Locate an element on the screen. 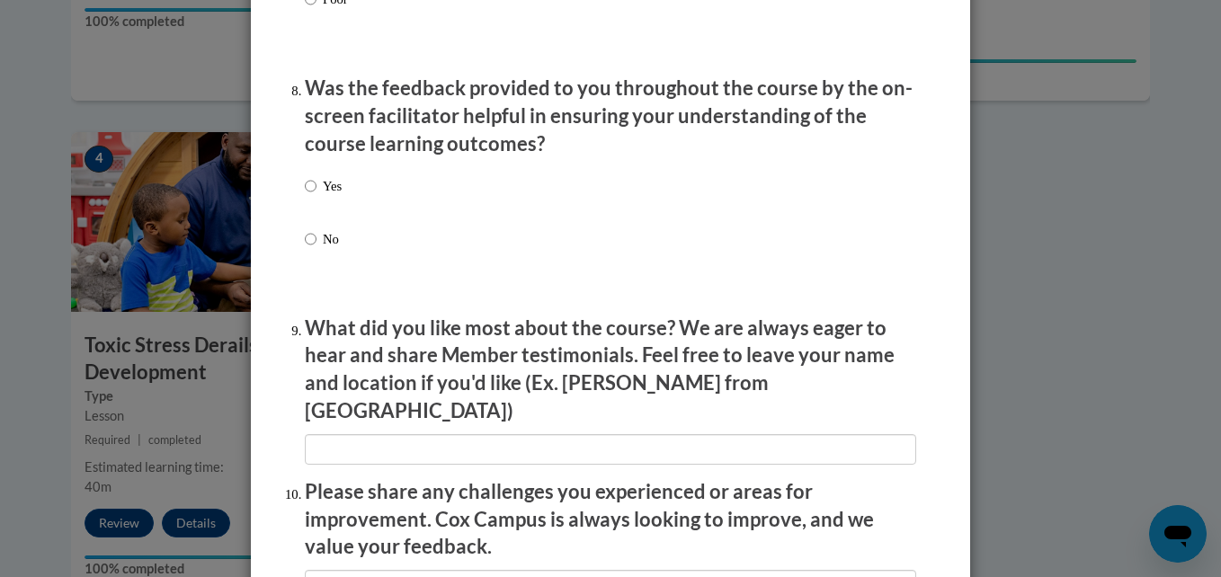 The image size is (1221, 577). p: No is located at coordinates (332, 239).